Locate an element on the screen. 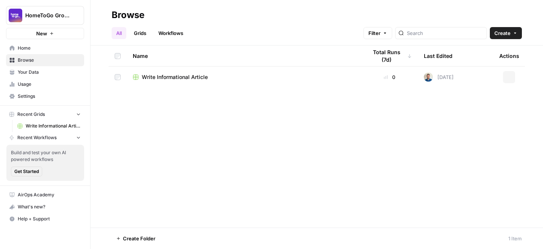 Image resolution: width=543 pixels, height=249 pixels. button: Help + Support is located at coordinates (45, 219).